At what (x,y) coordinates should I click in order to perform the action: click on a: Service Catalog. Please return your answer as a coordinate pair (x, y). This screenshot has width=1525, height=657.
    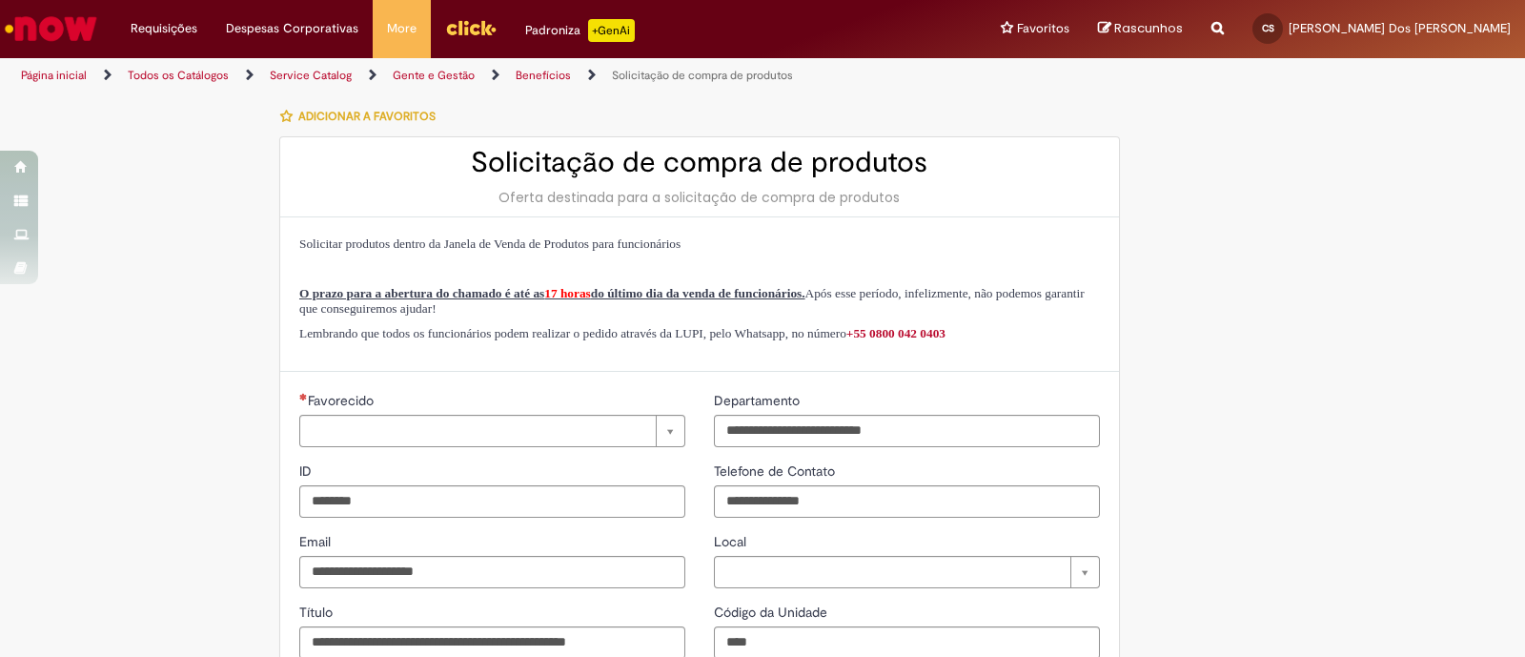
    Looking at the image, I should click on (311, 75).